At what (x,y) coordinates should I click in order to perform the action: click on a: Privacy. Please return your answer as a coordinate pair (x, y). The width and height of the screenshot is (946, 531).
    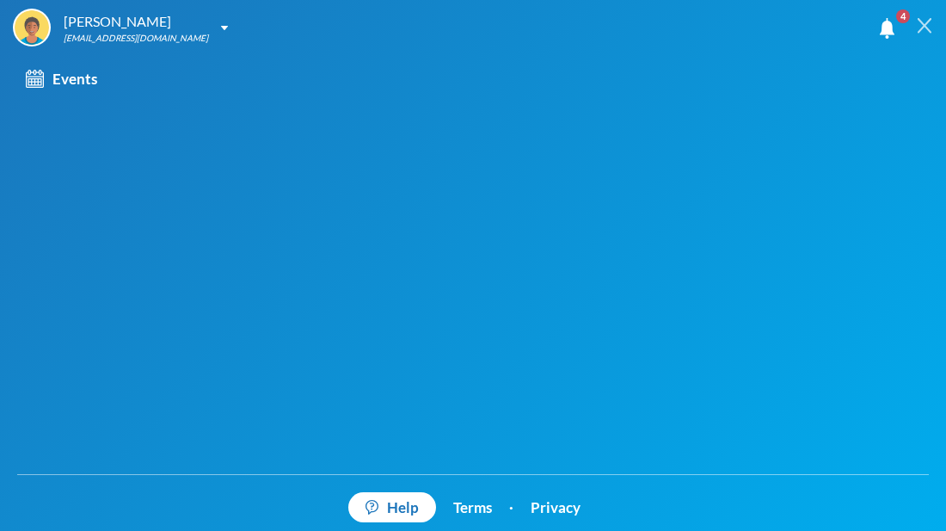
    Looking at the image, I should click on (556, 507).